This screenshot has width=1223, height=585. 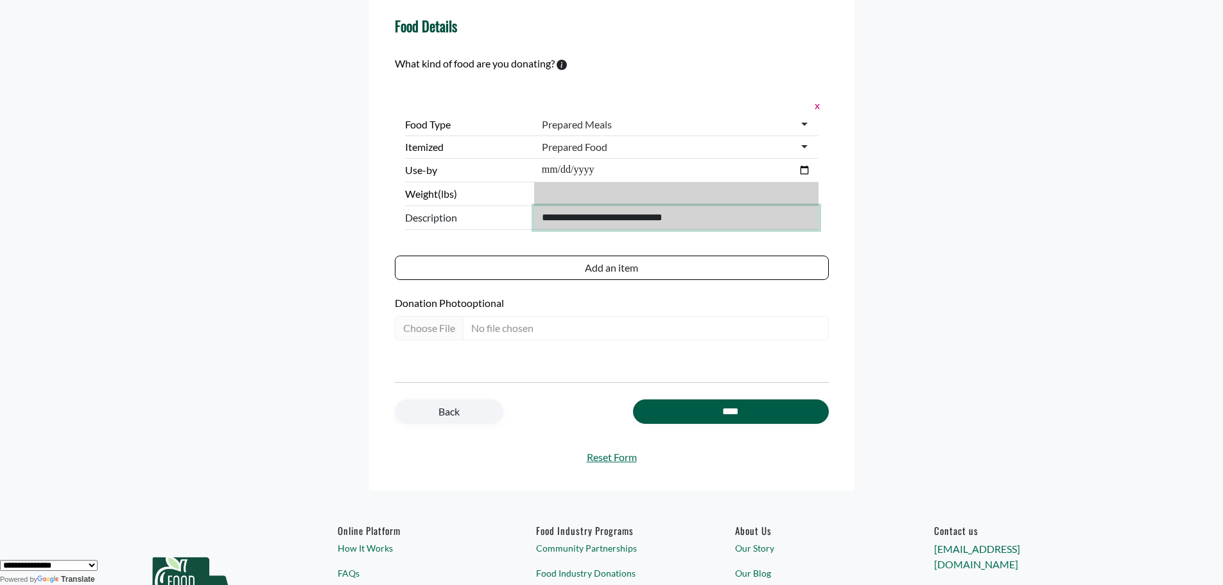 I want to click on a: Community Partnerships, so click(x=611, y=548).